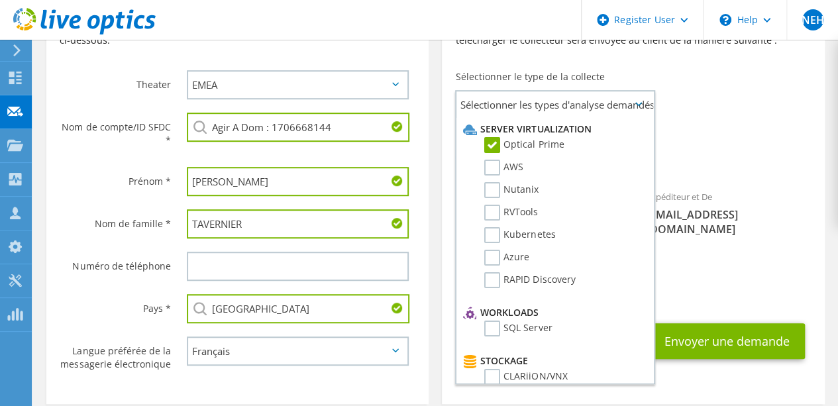 This screenshot has width=838, height=406. Describe the element at coordinates (632, 150) in the screenshot. I see `div: Collectes demandées` at that location.